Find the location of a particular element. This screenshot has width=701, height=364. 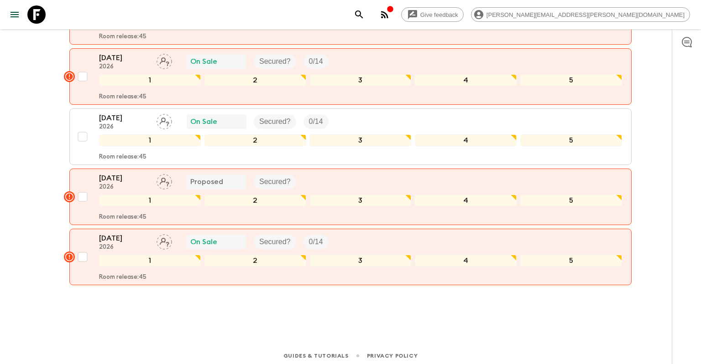

button: menu is located at coordinates (15, 15).